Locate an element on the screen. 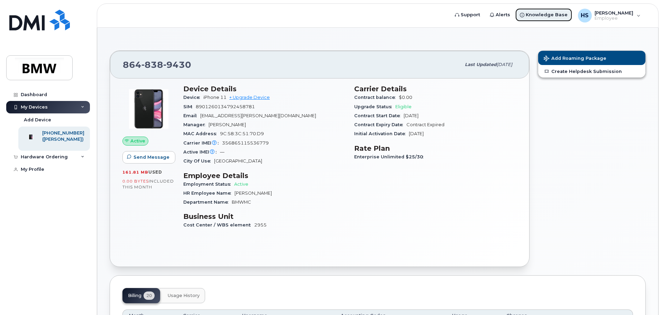  img: iPhone_11.jpg is located at coordinates (149, 109).